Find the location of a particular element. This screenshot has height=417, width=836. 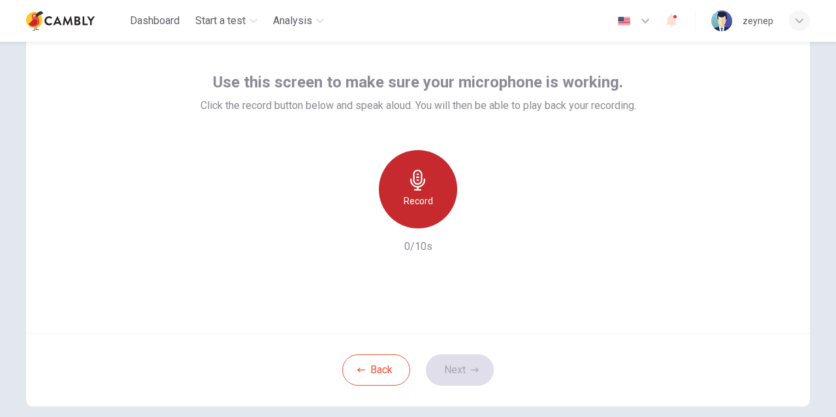

a: Cambly logo is located at coordinates (75, 21).